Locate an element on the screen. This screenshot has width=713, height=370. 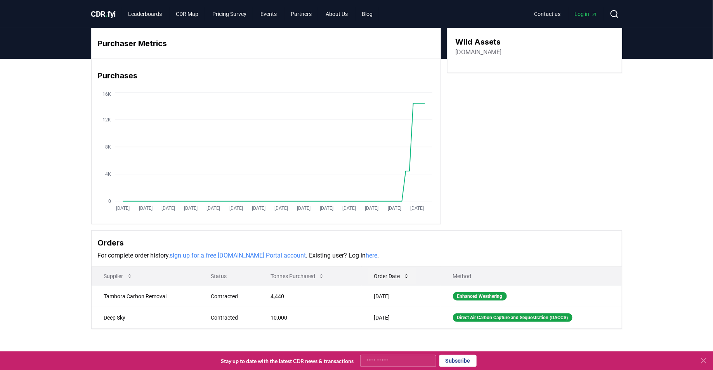
h3: Purchaser Metrics is located at coordinates (266, 43).